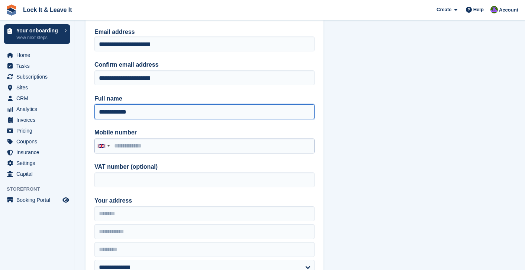 The height and width of the screenshot is (270, 525). I want to click on span: Pricing, so click(39, 130).